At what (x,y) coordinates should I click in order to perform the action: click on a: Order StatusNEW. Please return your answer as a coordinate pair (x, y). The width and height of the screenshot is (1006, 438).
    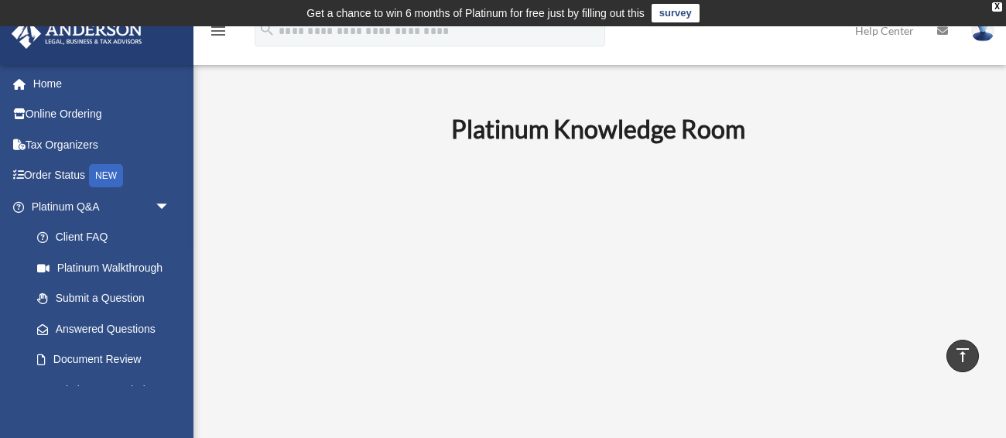
    Looking at the image, I should click on (102, 176).